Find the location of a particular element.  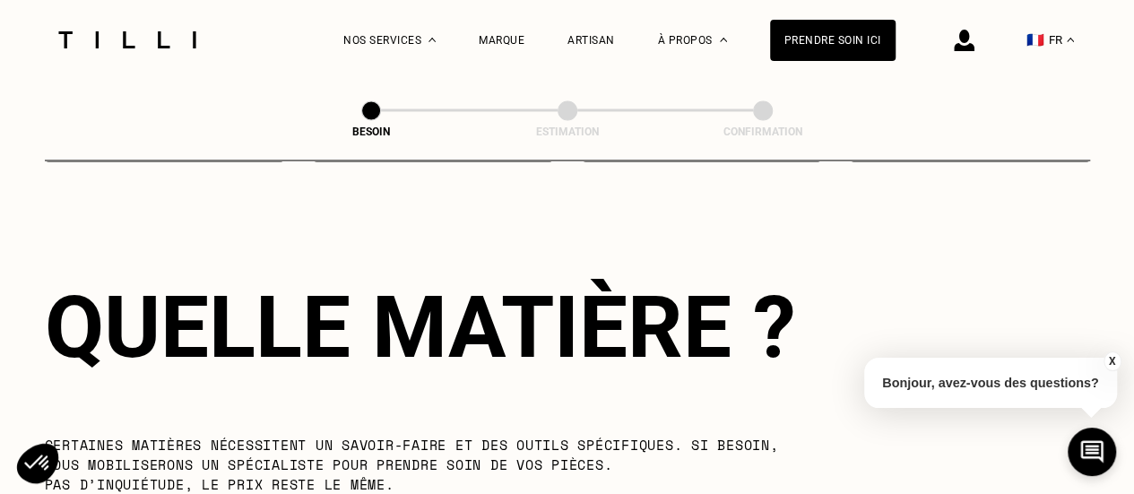

div: Quelle matière ? is located at coordinates (567, 326).